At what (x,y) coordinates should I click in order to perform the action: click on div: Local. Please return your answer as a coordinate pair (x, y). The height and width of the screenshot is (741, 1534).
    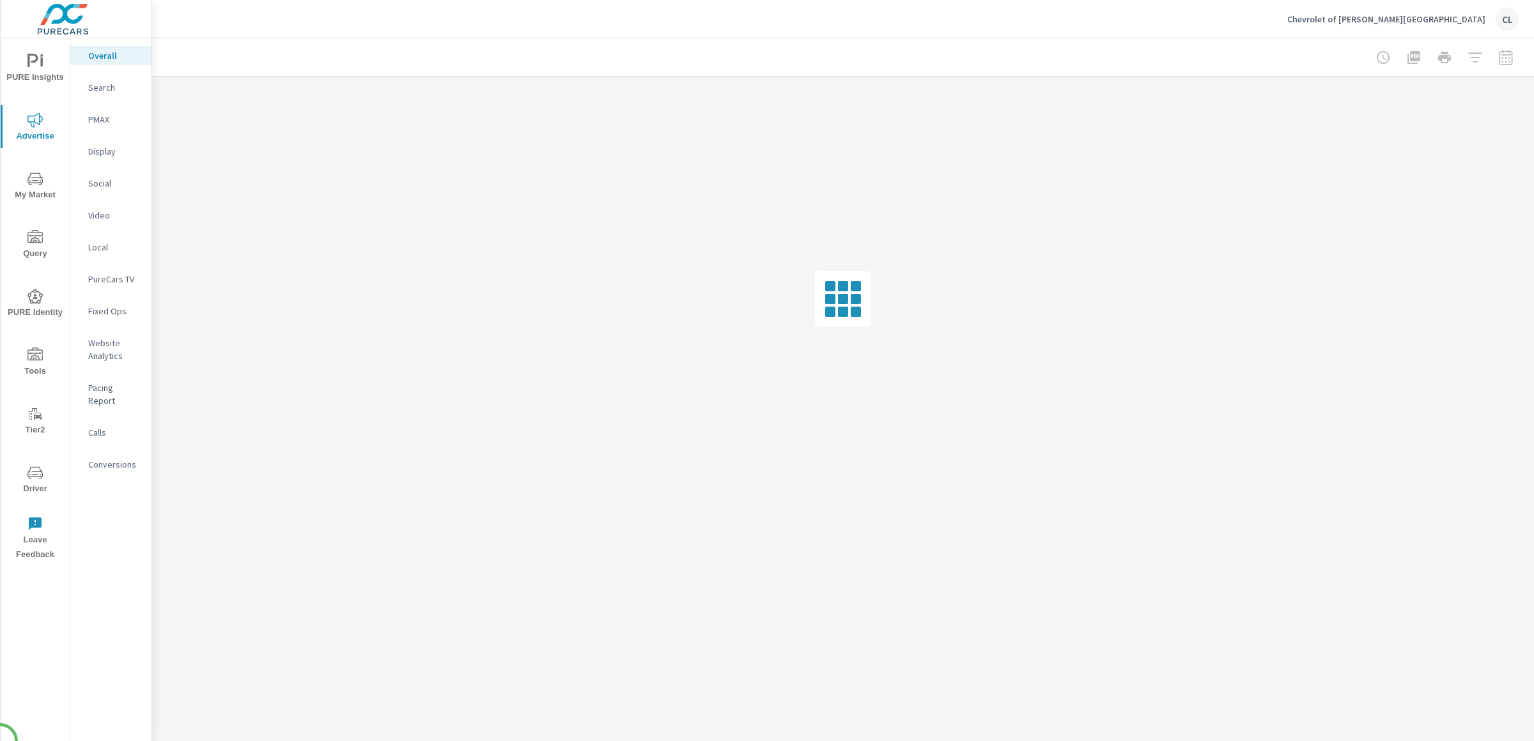
    Looking at the image, I should click on (111, 247).